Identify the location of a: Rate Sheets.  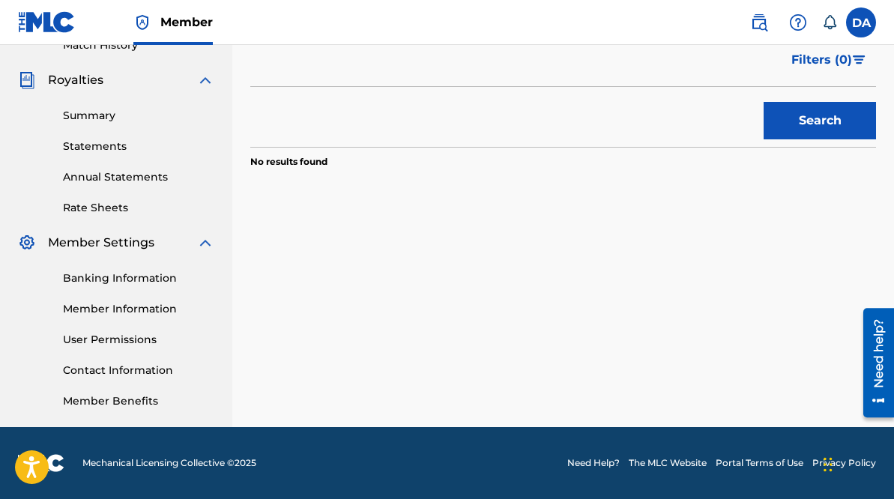
(139, 208).